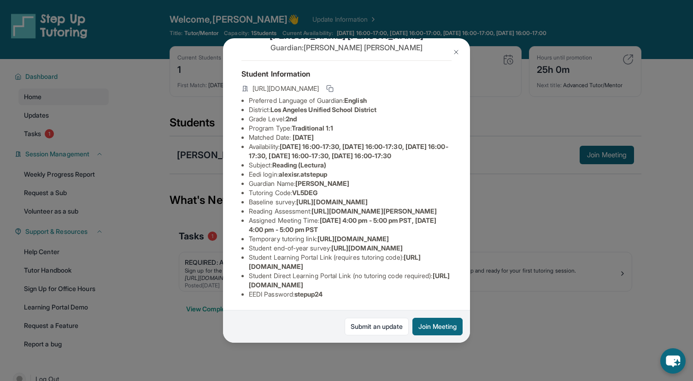 This screenshot has width=693, height=381. Describe the element at coordinates (350, 248) in the screenshot. I see `li: Student end-of-year survey :` at that location.